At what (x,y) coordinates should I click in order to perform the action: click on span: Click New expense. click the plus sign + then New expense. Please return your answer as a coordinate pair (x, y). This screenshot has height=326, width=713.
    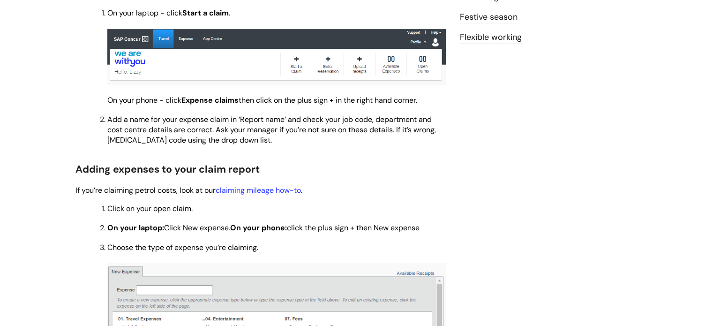
    Looking at the image, I should click on (263, 227).